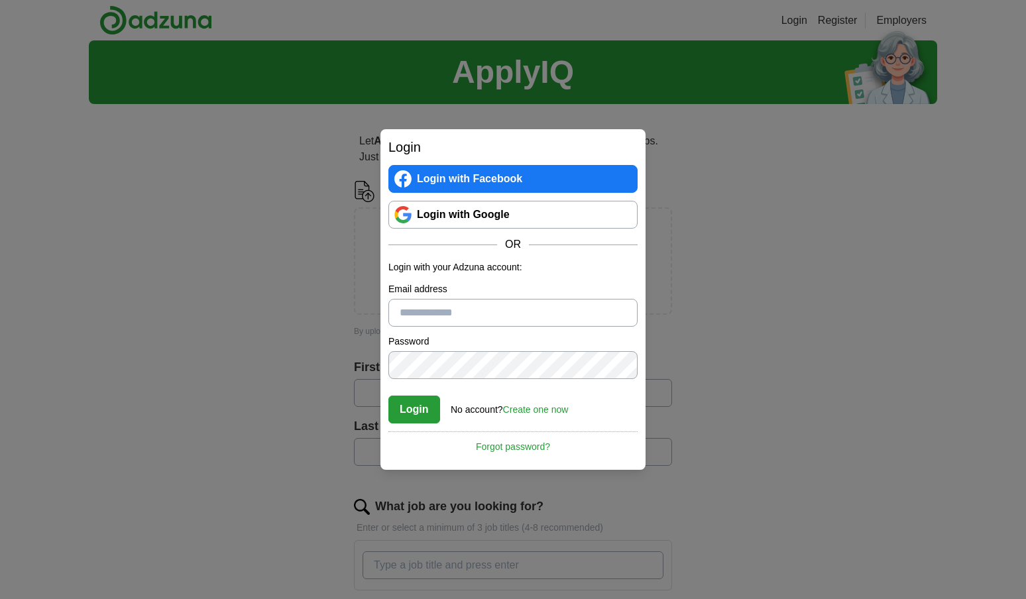  Describe the element at coordinates (513, 147) in the screenshot. I see `h2: Login` at that location.